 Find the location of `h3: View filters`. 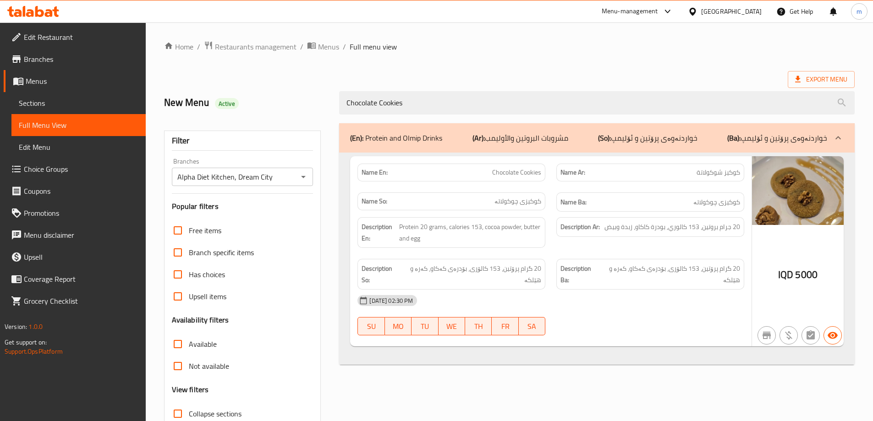

h3: View filters is located at coordinates (190, 390).